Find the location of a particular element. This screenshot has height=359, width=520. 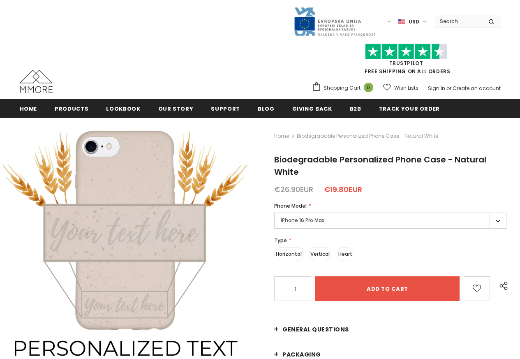

img: USD is located at coordinates (402, 21).